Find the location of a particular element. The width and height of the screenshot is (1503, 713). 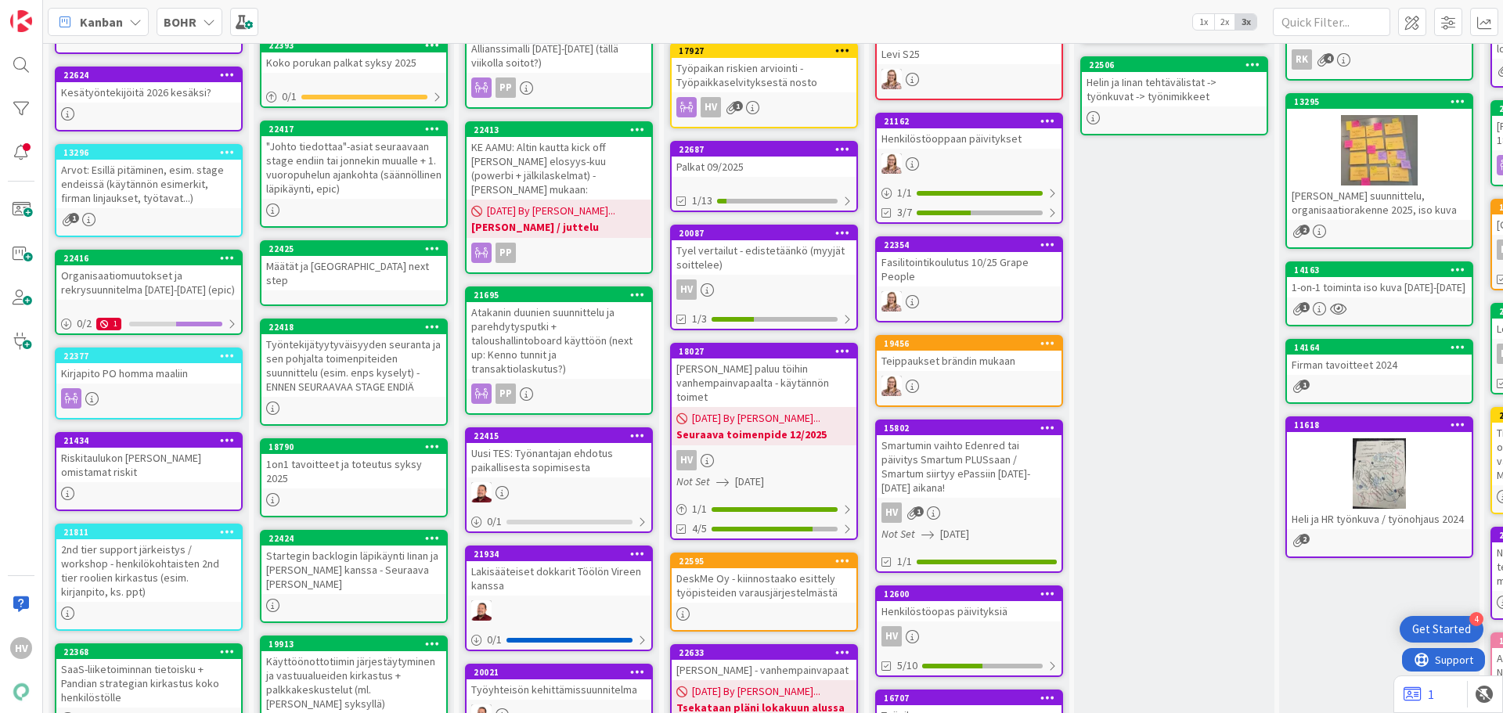

a: 187901on1 tavoitteet ja toteutus syksy 2025 is located at coordinates (354, 478).